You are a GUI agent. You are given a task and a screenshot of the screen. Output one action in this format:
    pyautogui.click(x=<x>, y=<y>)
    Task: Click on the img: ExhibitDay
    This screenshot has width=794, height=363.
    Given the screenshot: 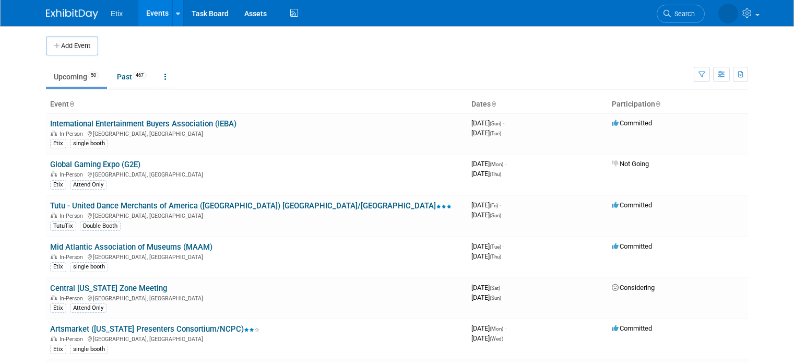 What is the action you would take?
    pyautogui.click(x=72, y=14)
    